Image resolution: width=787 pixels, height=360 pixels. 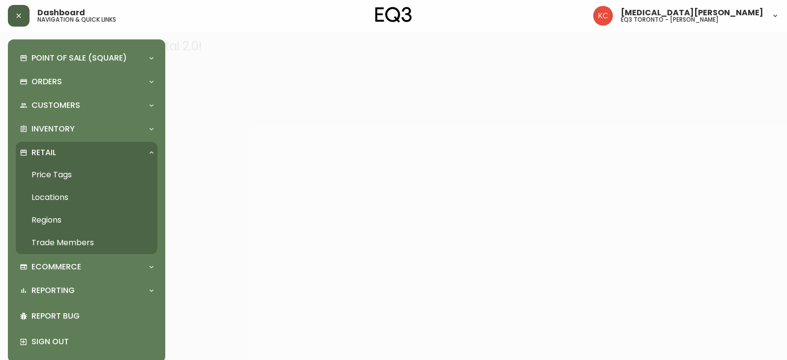 What do you see at coordinates (87, 58) in the screenshot?
I see `div: Point of Sale (Square)` at bounding box center [87, 58].